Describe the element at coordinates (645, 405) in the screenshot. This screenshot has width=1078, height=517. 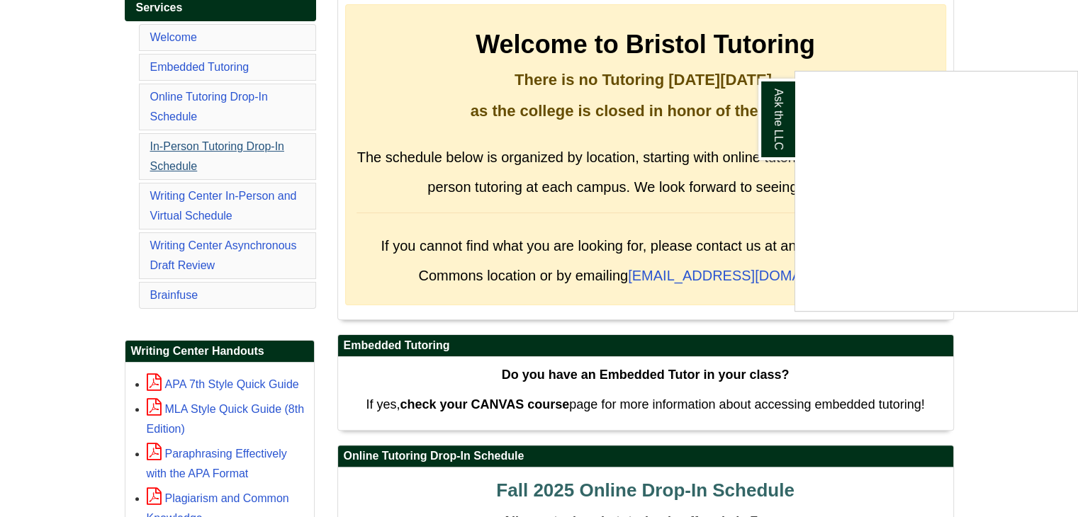
I see `span: If yes, page for more information about accessing embedded tutoring!` at that location.